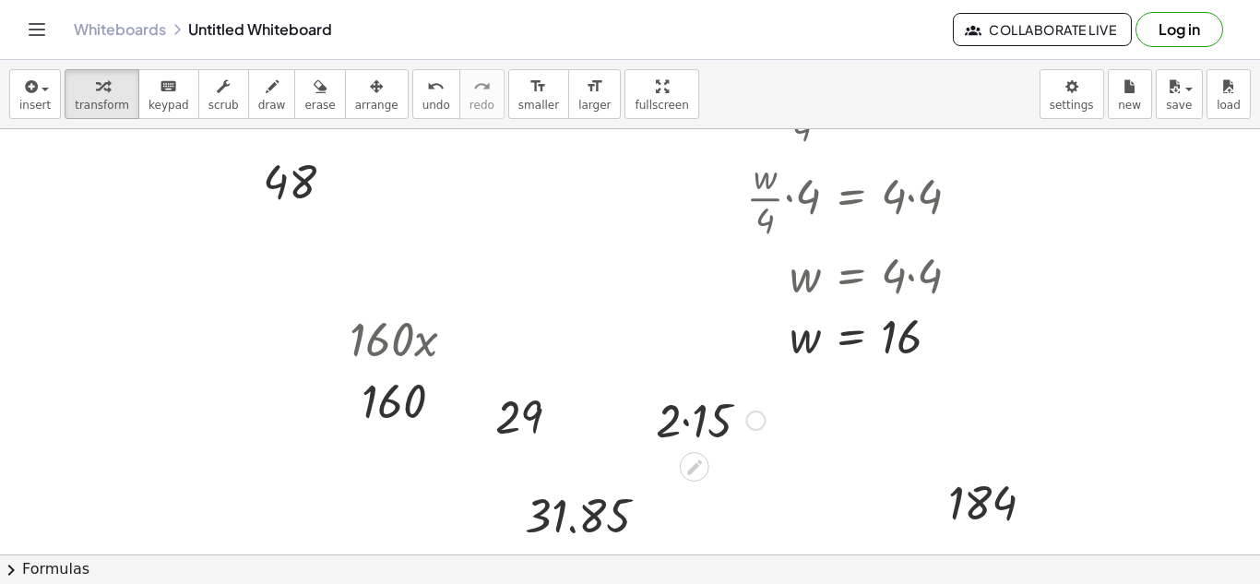 The image size is (1260, 584). I want to click on button: undoundo, so click(436, 94).